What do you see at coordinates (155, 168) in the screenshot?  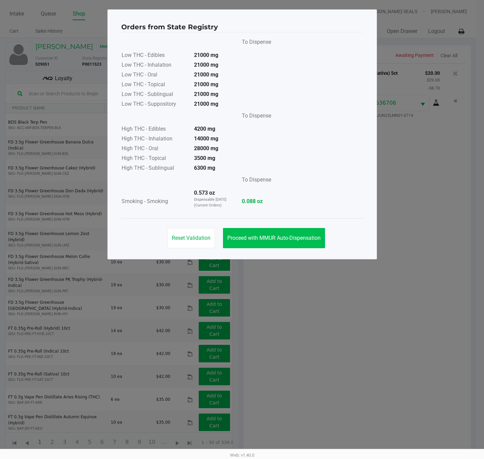 I see `td: High THC - Sublingual` at bounding box center [155, 168].